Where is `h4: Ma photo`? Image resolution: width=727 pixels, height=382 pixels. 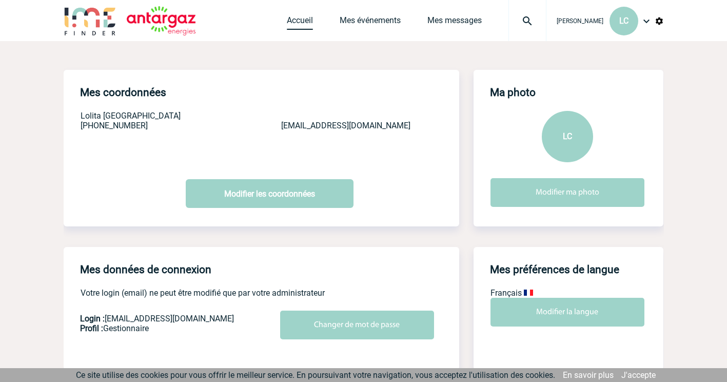
h4: Ma photo is located at coordinates (513, 92).